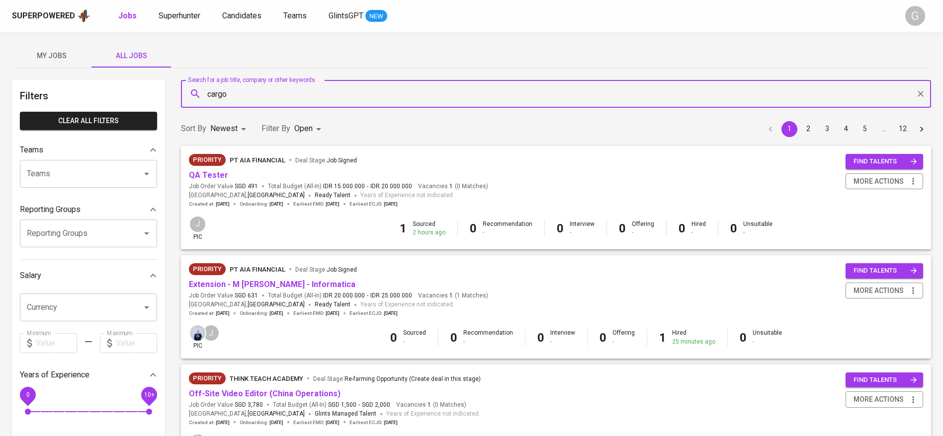  What do you see at coordinates (344, 296) in the screenshot?
I see `span: IDR 20.000.000` at bounding box center [344, 296].